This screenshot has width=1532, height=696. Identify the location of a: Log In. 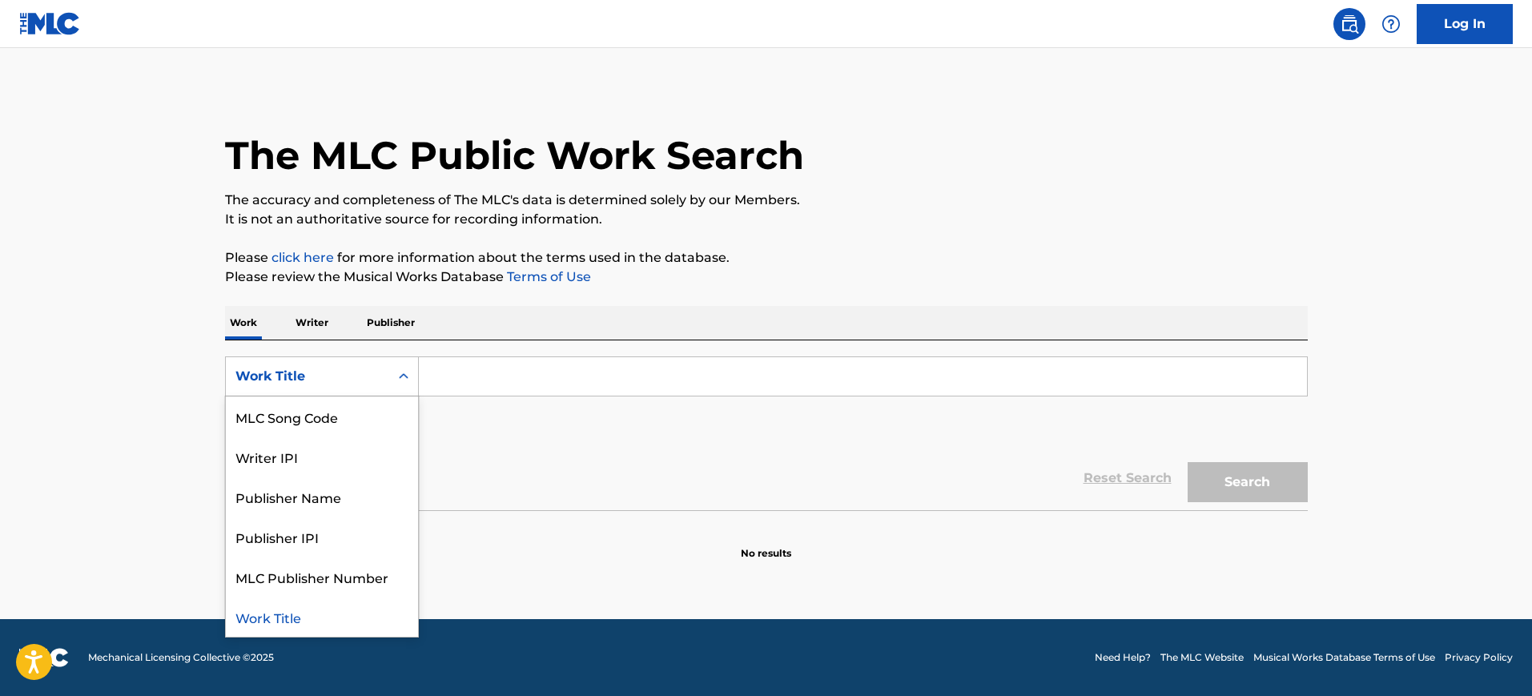
(1465, 24).